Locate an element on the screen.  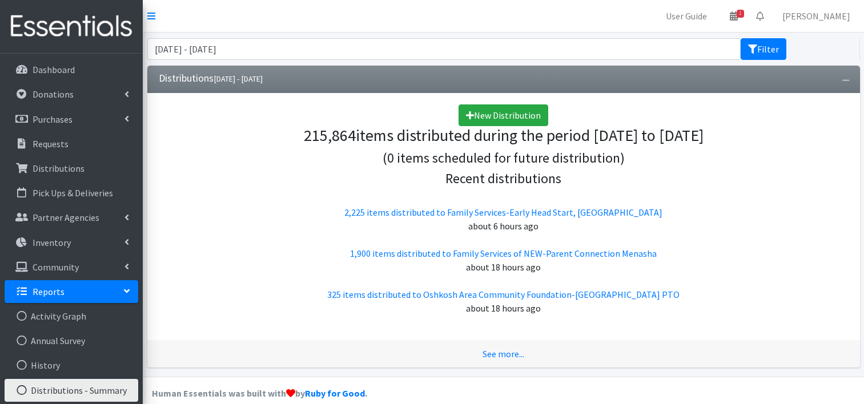
a: Pick Ups & Deliveries is located at coordinates (71, 193).